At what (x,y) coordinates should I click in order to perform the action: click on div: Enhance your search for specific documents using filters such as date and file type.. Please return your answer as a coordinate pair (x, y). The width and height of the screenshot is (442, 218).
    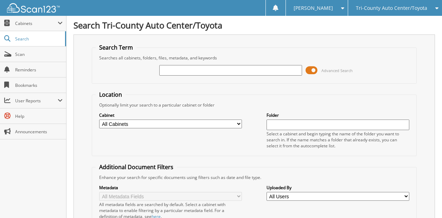
    Looking at the image, I should click on (254, 177).